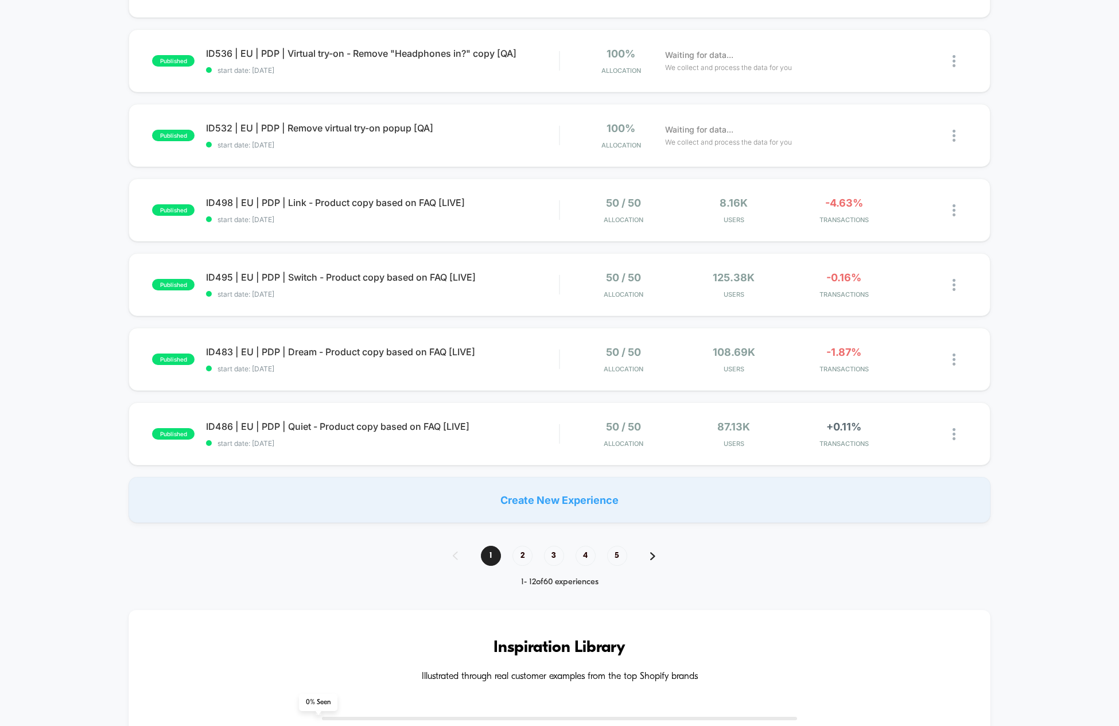 The width and height of the screenshot is (1119, 726). Describe the element at coordinates (844, 427) in the screenshot. I see `span: +0.11%` at that location.